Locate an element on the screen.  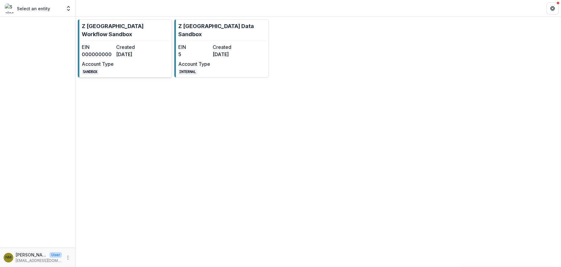
code: INTERNAL is located at coordinates (188, 71).